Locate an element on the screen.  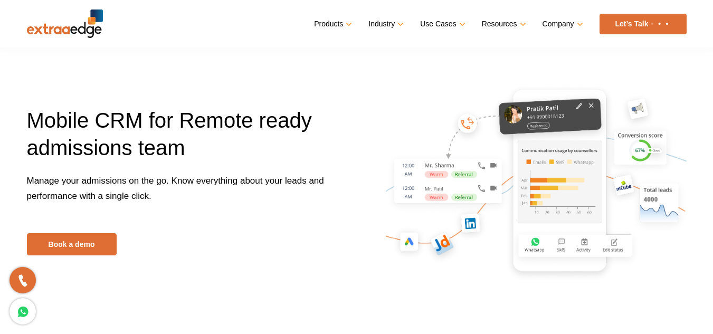
a: Products is located at coordinates (332, 24).